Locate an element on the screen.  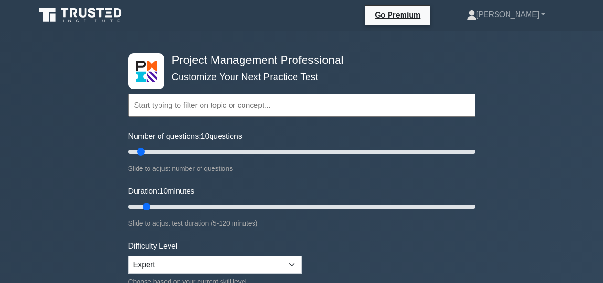
label: Duration: minutes is located at coordinates (161, 192).